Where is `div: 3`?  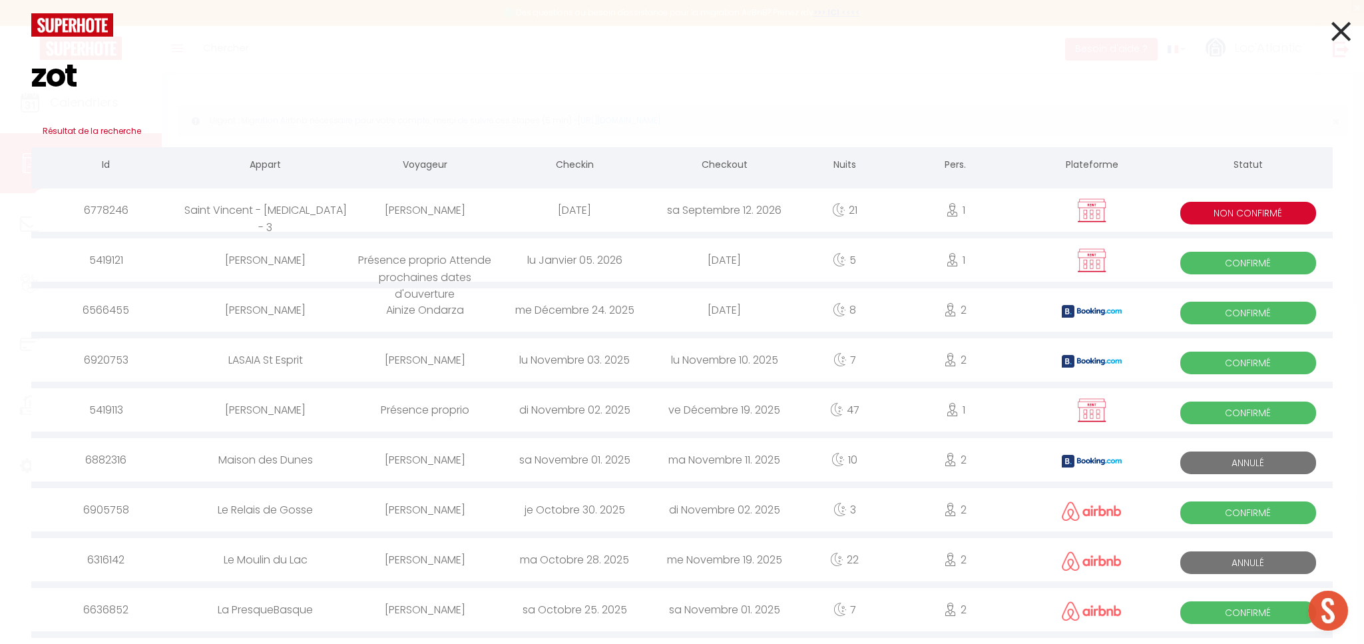 div: 3 is located at coordinates (844, 509).